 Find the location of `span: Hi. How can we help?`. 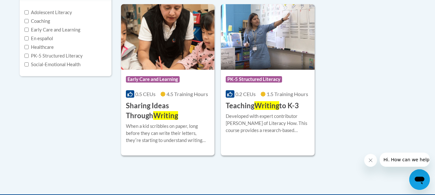

span: Hi. How can we help? is located at coordinates (28, 7).